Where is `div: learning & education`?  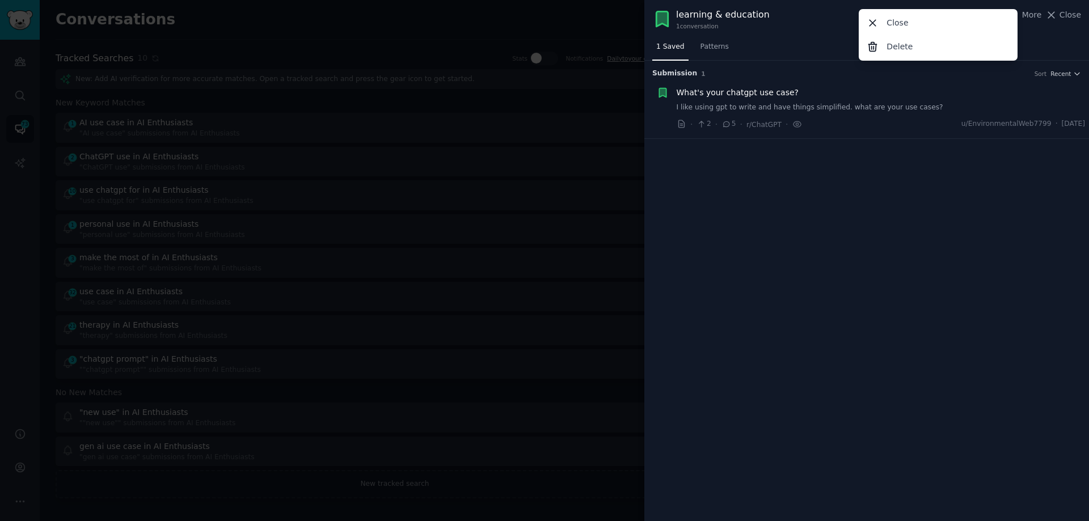 div: learning & education is located at coordinates (723, 15).